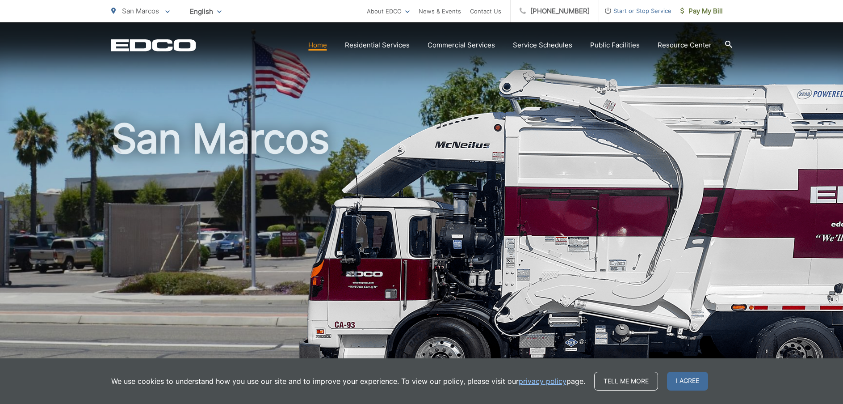 This screenshot has height=404, width=843. I want to click on span: I agree, so click(688, 381).